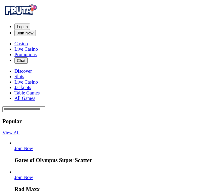  I want to click on span: View All, so click(11, 132).